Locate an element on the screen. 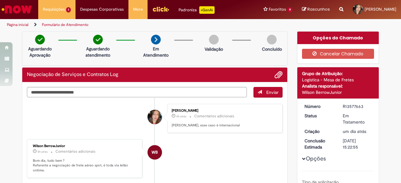  span: Rascunhos is located at coordinates (318, 9).